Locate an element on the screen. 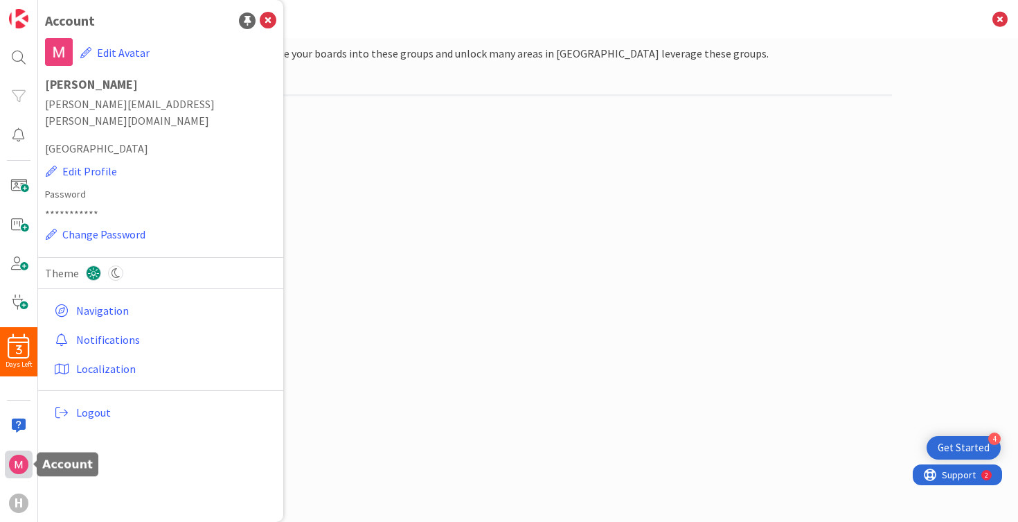  a: Navigation is located at coordinates (162, 310).